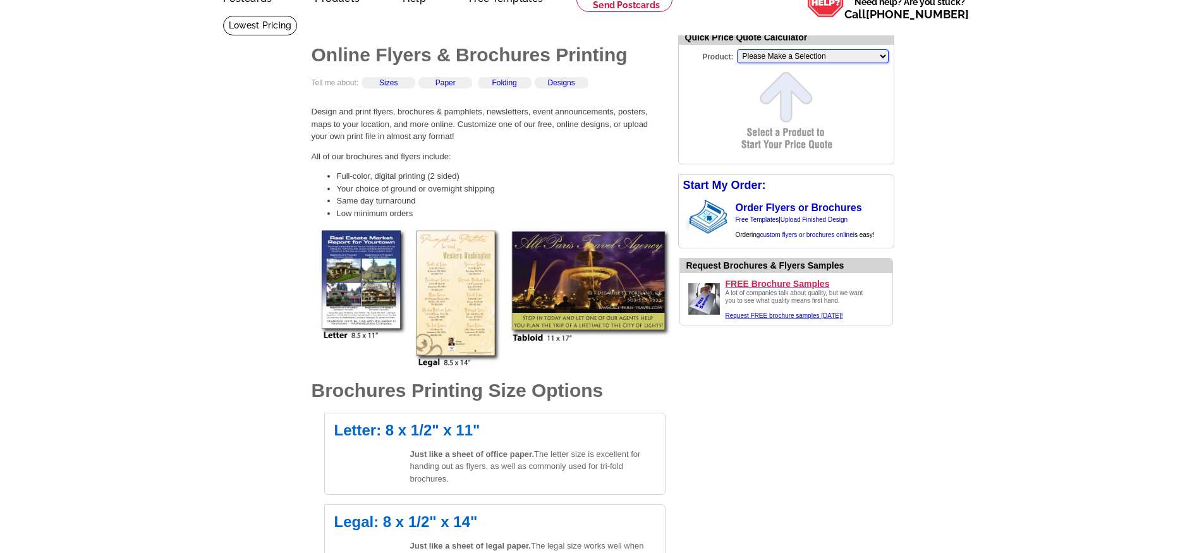 The width and height of the screenshot is (1204, 553). I want to click on h2: Legal: 8 x 1/2" x 14", so click(495, 522).